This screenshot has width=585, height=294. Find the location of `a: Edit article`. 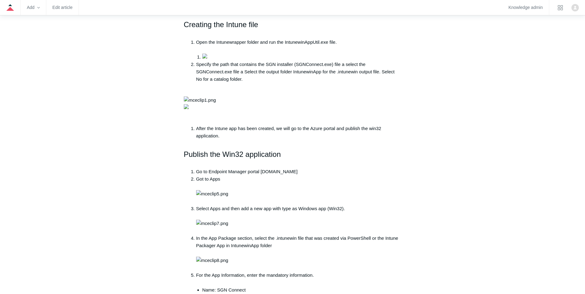

a: Edit article is located at coordinates (62, 7).